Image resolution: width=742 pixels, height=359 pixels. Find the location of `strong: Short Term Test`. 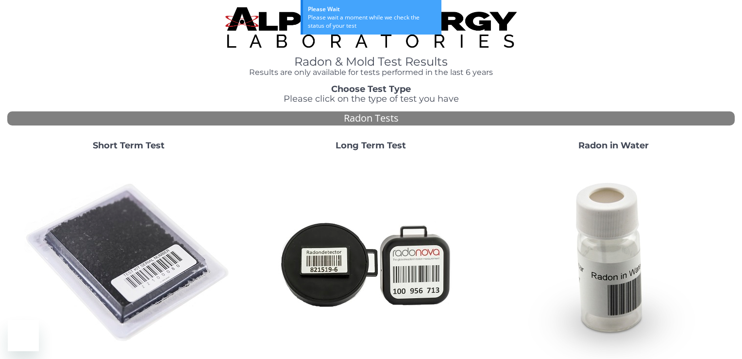

strong: Short Term Test is located at coordinates (129, 145).